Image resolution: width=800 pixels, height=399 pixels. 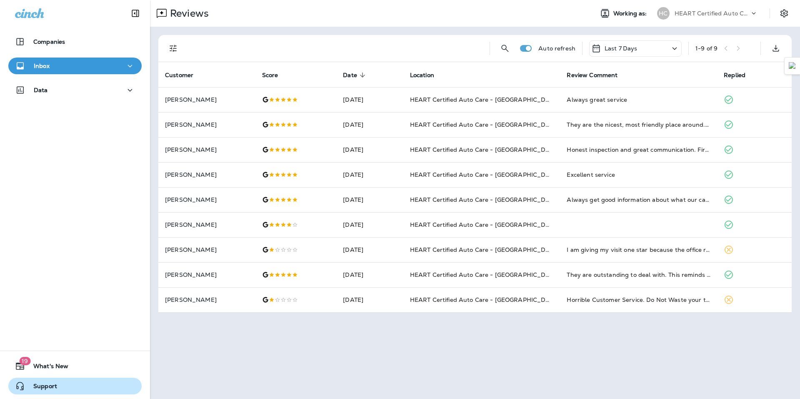 What do you see at coordinates (793, 66) in the screenshot?
I see `img: Detect Auto` at bounding box center [793, 66].